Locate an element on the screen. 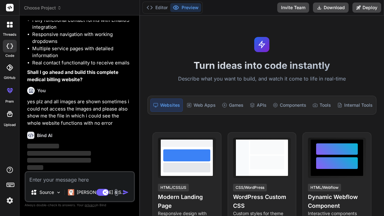  div: APIs is located at coordinates (258, 105).